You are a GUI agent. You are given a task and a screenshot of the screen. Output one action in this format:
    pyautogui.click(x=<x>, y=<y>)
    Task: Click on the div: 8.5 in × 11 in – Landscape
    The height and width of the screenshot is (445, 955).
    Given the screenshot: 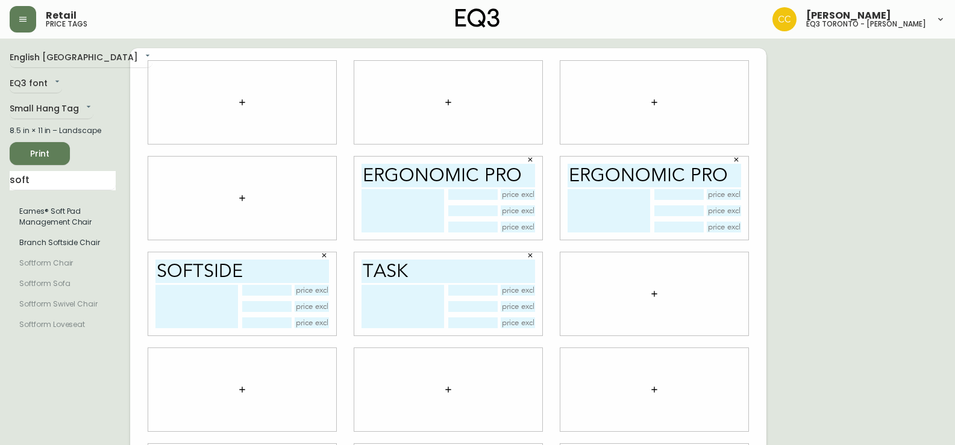 What is the action you would take?
    pyautogui.click(x=63, y=131)
    